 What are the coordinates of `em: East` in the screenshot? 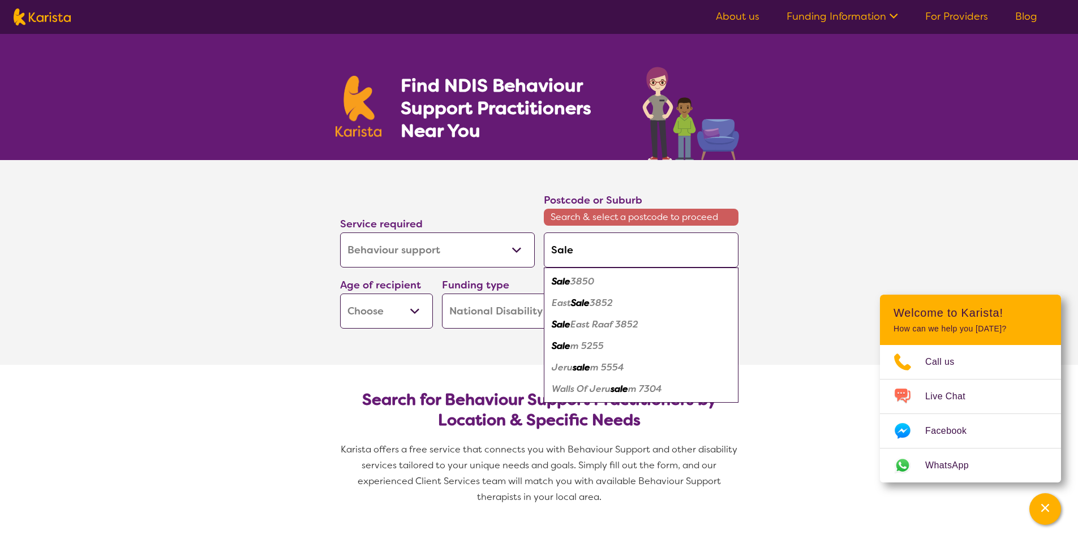 It's located at (561, 303).